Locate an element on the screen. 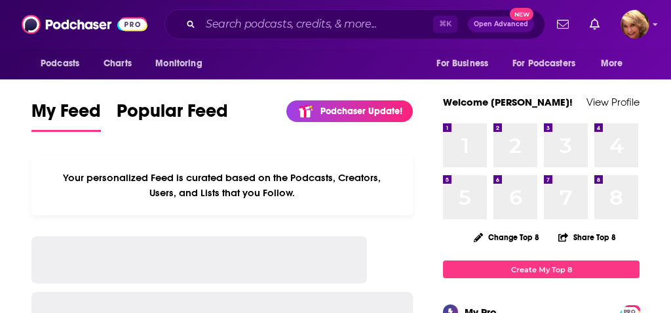 The height and width of the screenshot is (313, 671). span: New is located at coordinates (522, 14).